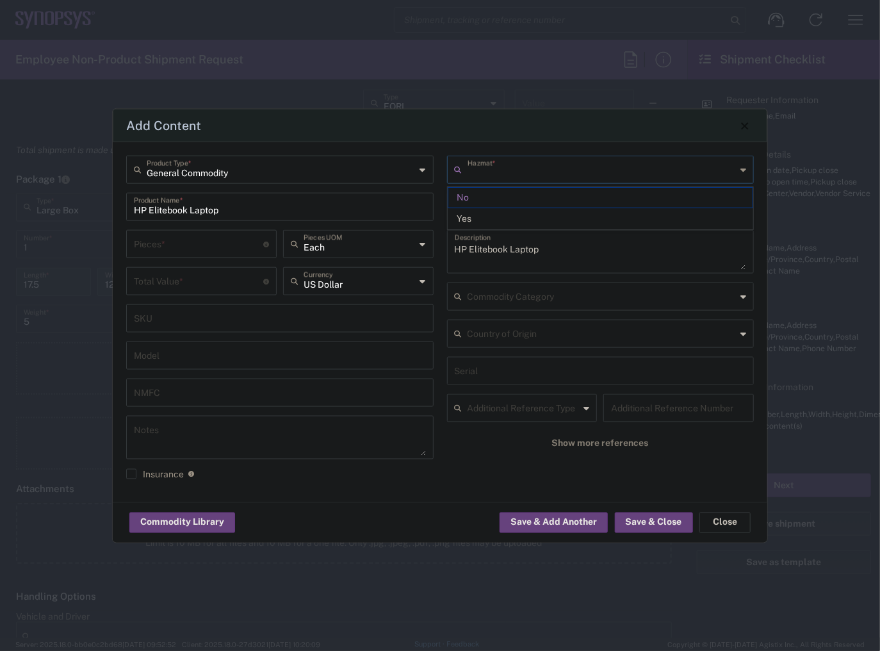  What do you see at coordinates (601, 219) in the screenshot?
I see `span: Yes` at bounding box center [601, 219].